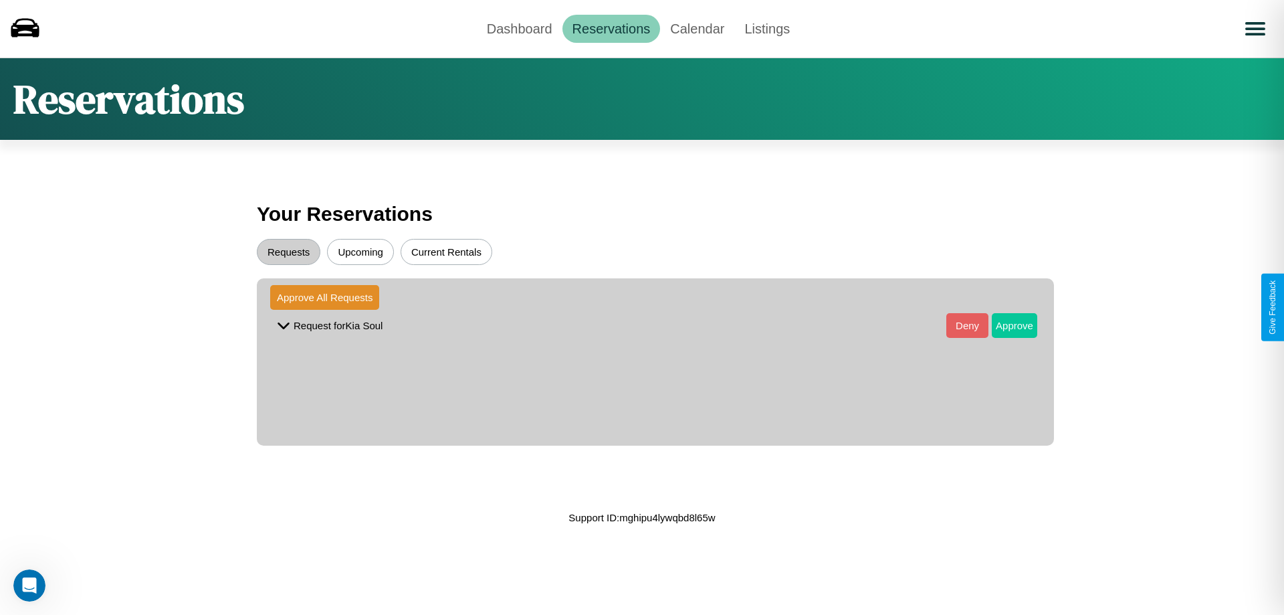  I want to click on p: Request for Kia Soul, so click(338, 325).